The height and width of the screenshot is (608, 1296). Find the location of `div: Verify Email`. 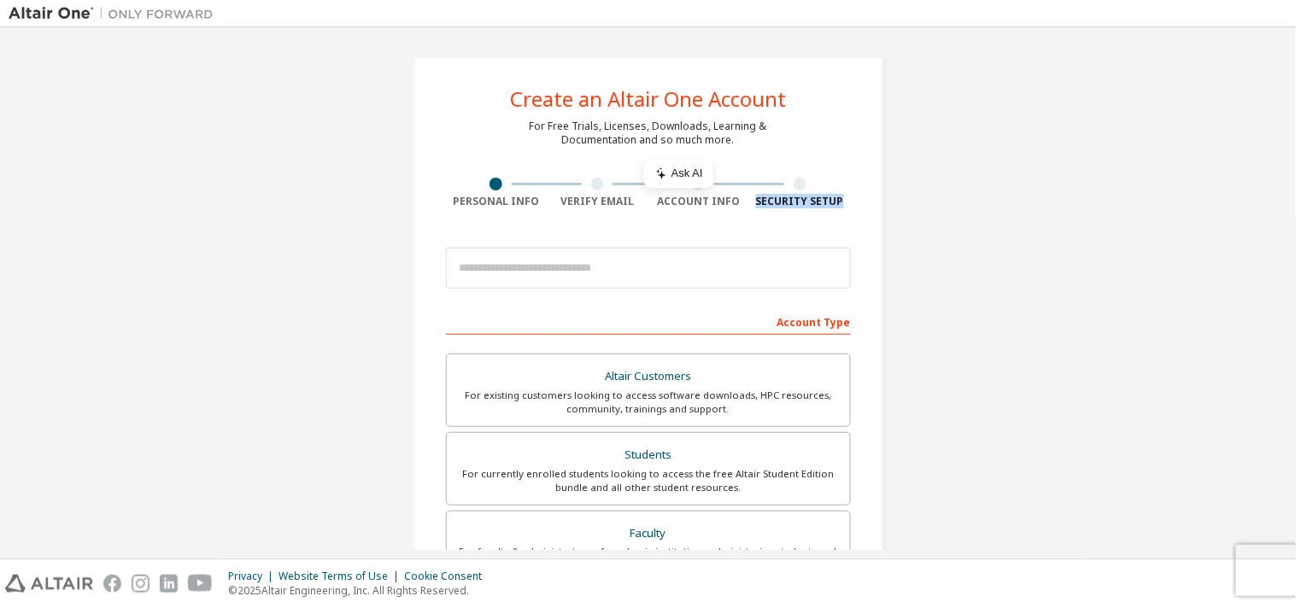

div: Verify Email is located at coordinates (597, 202).